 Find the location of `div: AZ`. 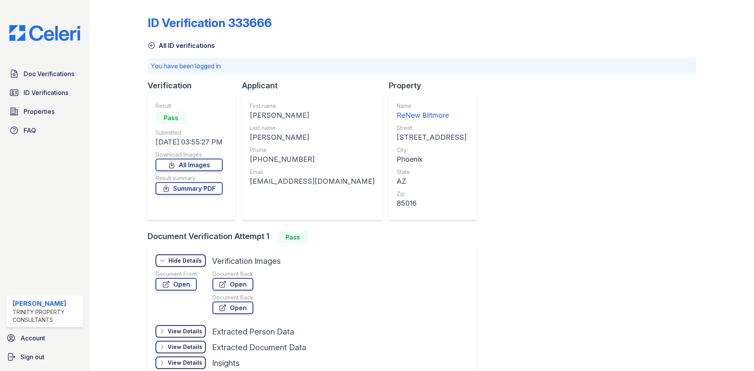

div: AZ is located at coordinates (431, 181).